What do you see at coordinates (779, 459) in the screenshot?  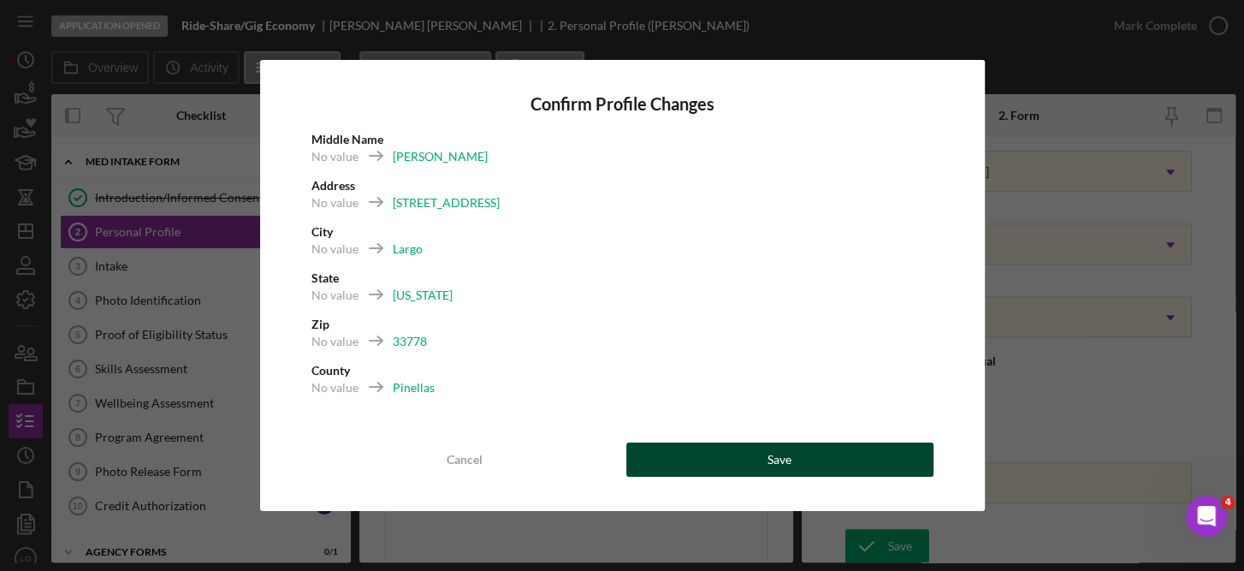 I see `button: Save` at bounding box center [779, 459].